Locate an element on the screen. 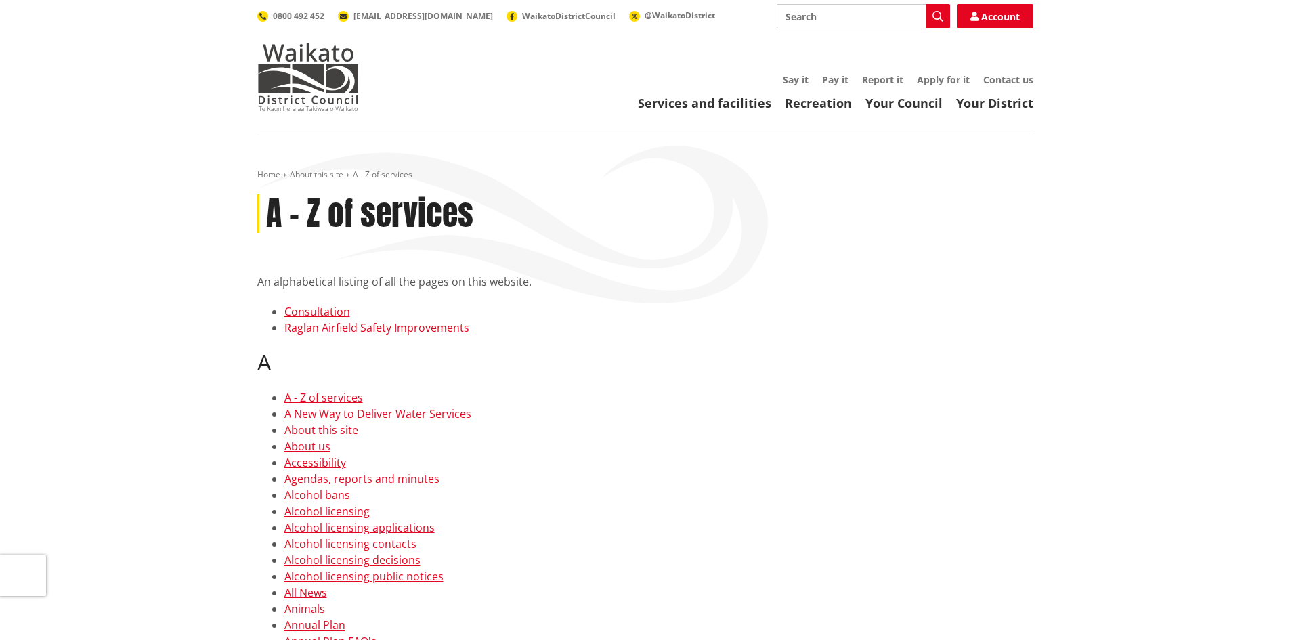  a: Your District is located at coordinates (995, 103).